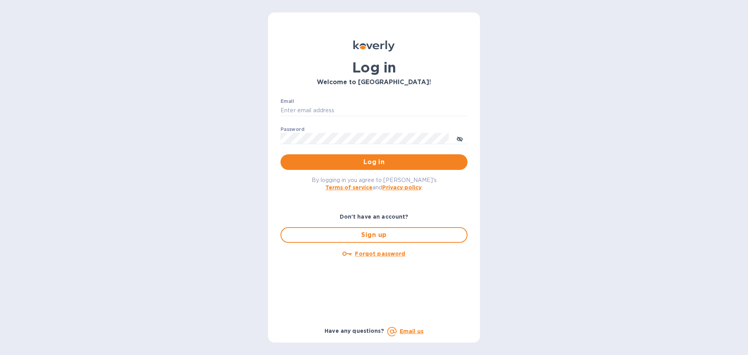 The height and width of the screenshot is (355, 748). I want to click on input: Enter email address, so click(374, 111).